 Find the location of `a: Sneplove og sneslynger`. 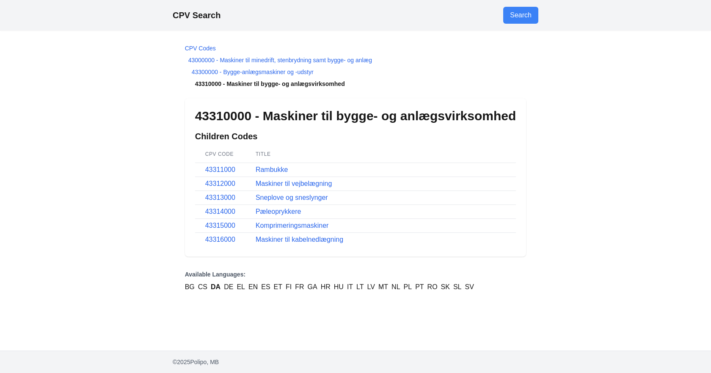

a: Sneplove og sneslynger is located at coordinates (292, 197).